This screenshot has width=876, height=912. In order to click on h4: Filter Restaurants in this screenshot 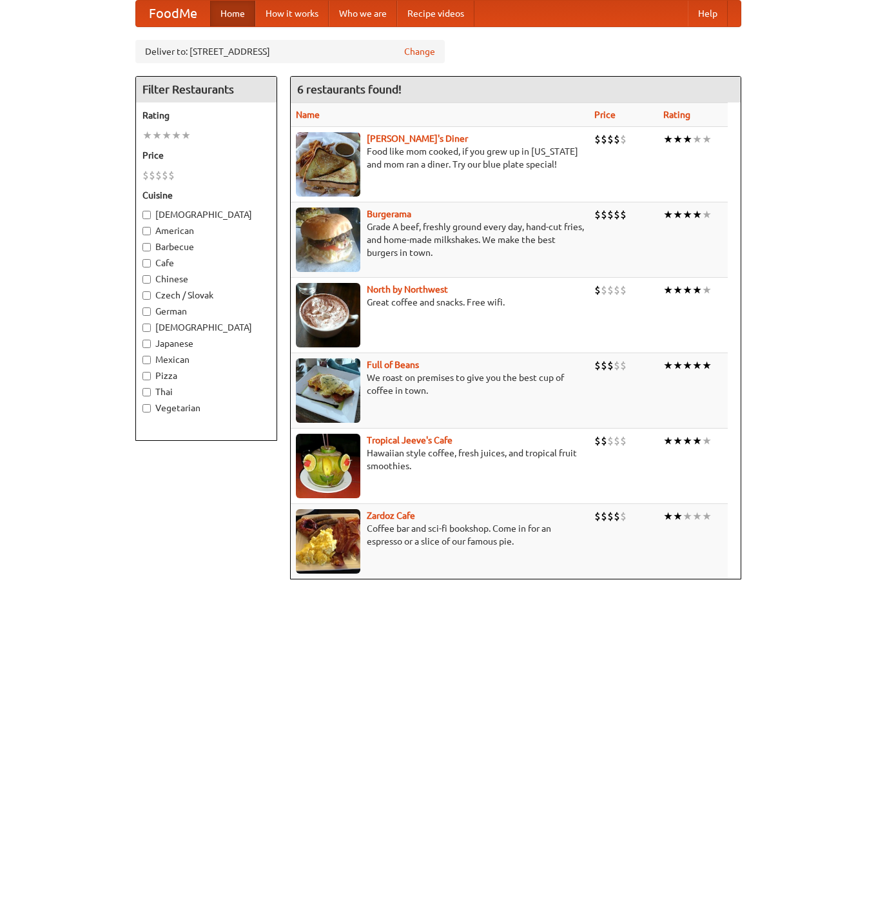, I will do `click(206, 90)`.